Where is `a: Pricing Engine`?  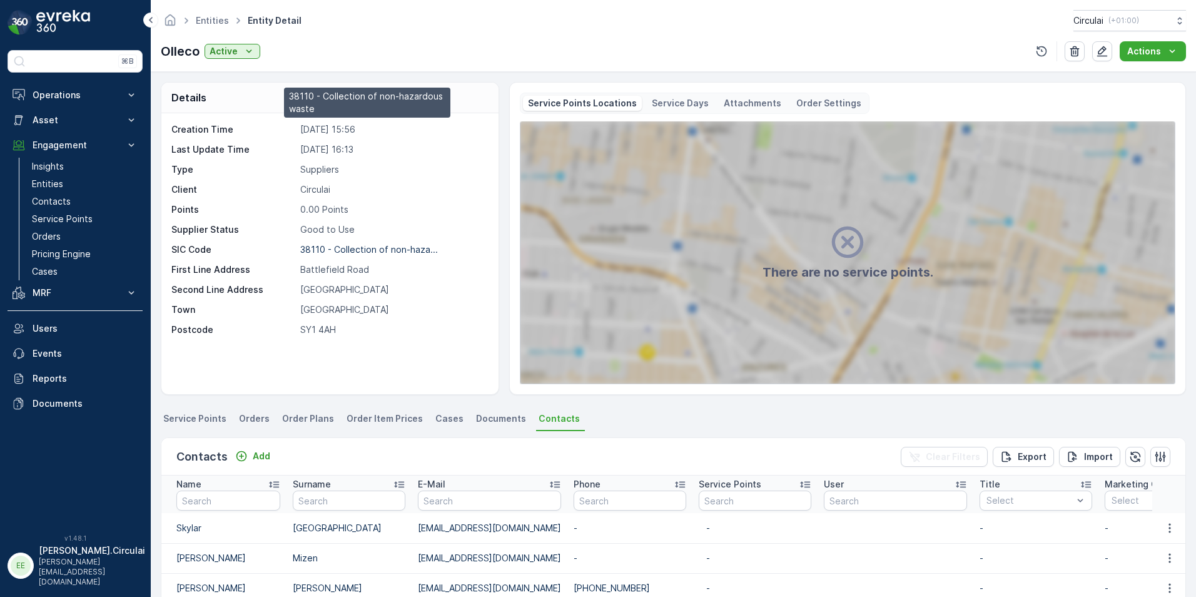 a: Pricing Engine is located at coordinates (84, 254).